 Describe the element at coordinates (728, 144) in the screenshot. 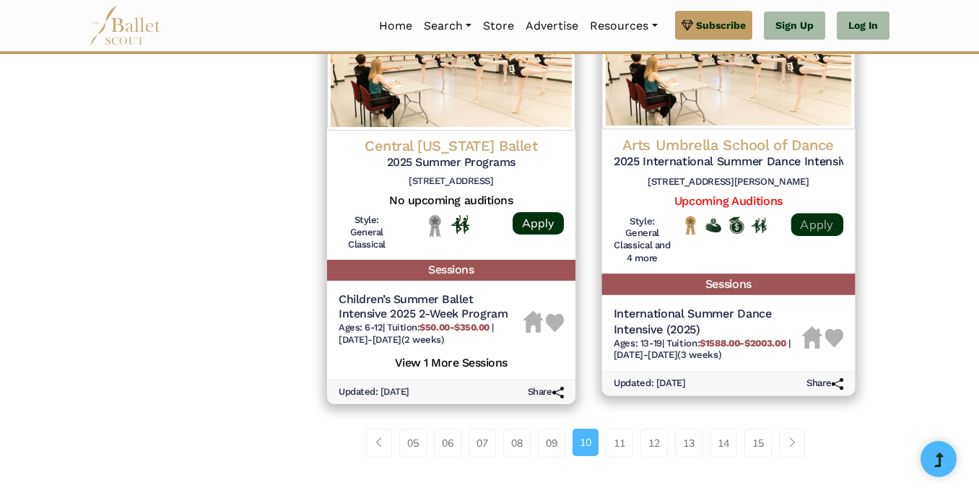

I see `h4: Arts Umbrella School of Dance` at that location.